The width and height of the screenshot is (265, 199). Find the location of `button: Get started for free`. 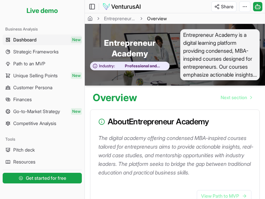

button: Get started for free is located at coordinates (42, 178).